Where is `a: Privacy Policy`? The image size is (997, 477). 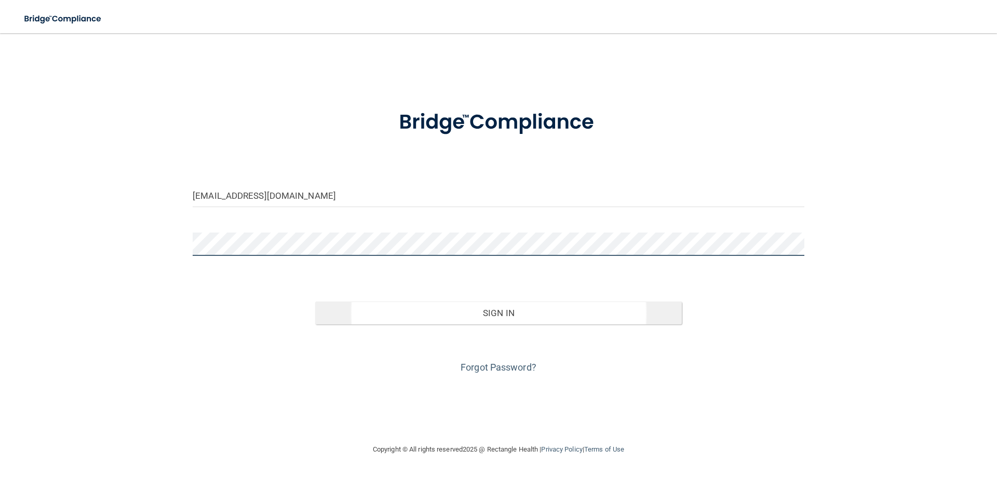 a: Privacy Policy is located at coordinates (562, 449).